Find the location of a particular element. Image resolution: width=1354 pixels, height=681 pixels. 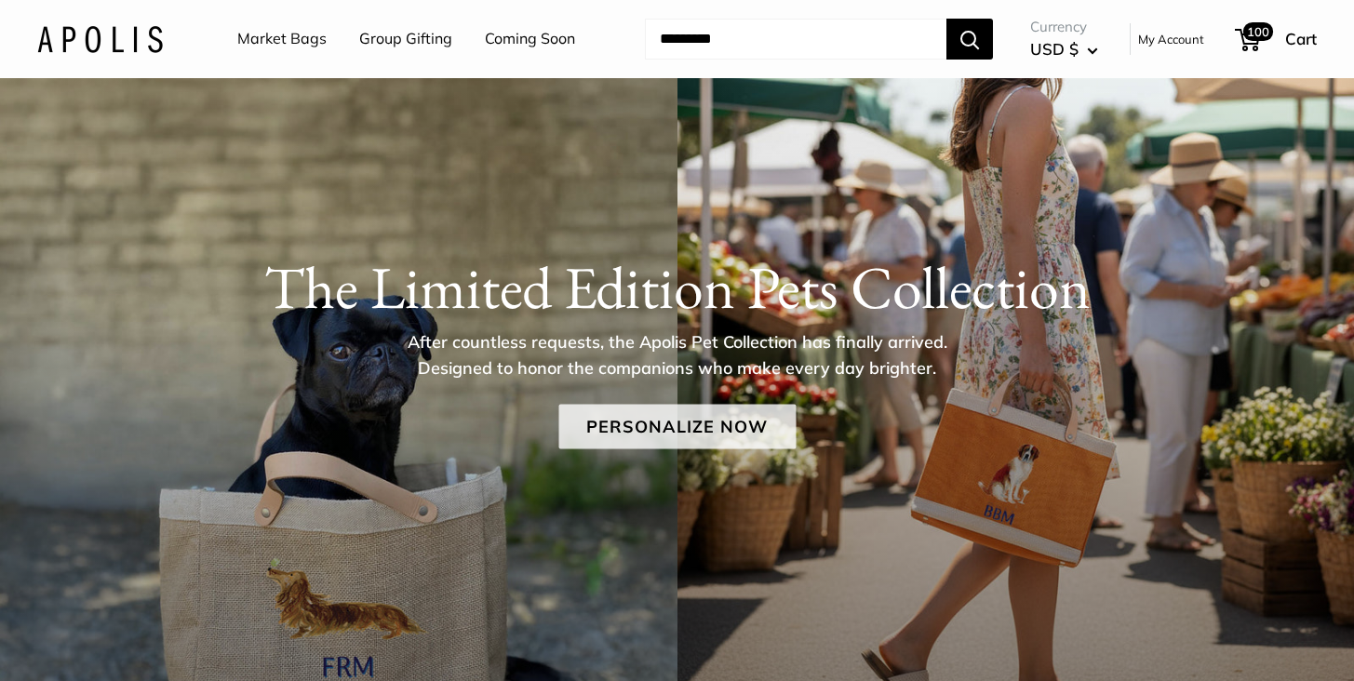

span: 100 is located at coordinates (1258, 32).